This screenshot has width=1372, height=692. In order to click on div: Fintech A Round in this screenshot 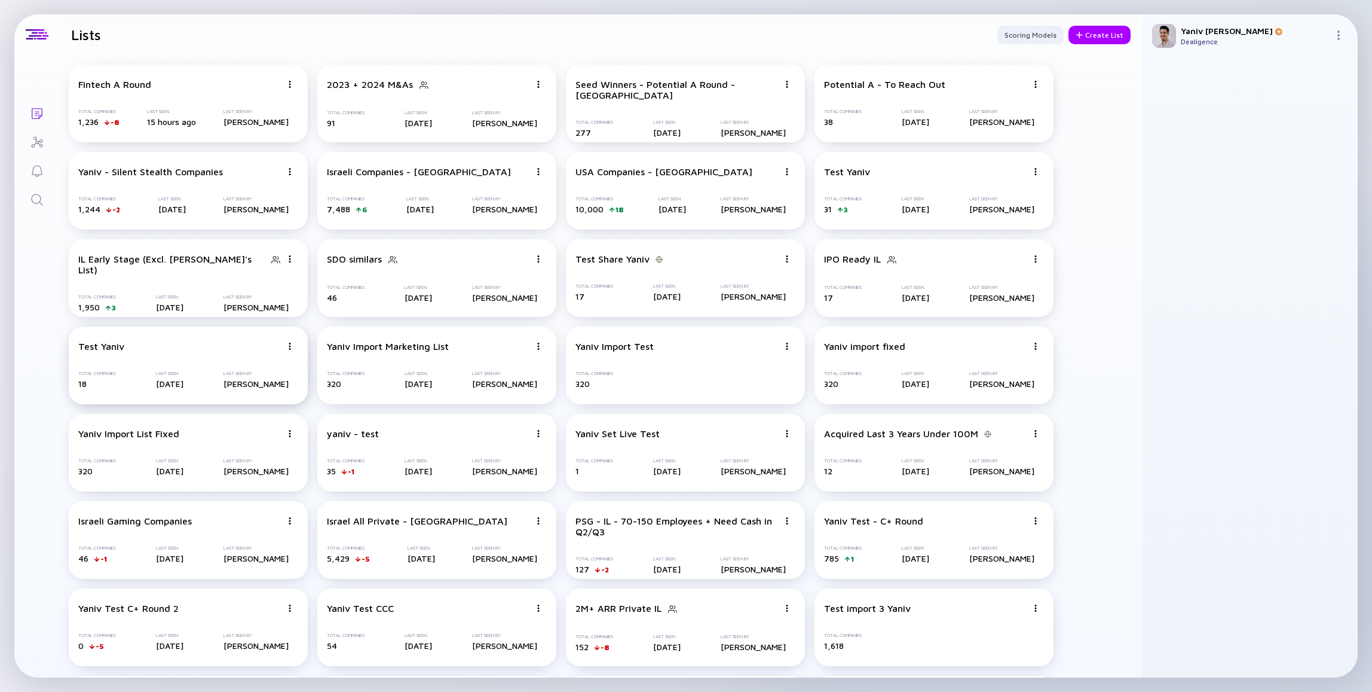, I will do `click(115, 84)`.